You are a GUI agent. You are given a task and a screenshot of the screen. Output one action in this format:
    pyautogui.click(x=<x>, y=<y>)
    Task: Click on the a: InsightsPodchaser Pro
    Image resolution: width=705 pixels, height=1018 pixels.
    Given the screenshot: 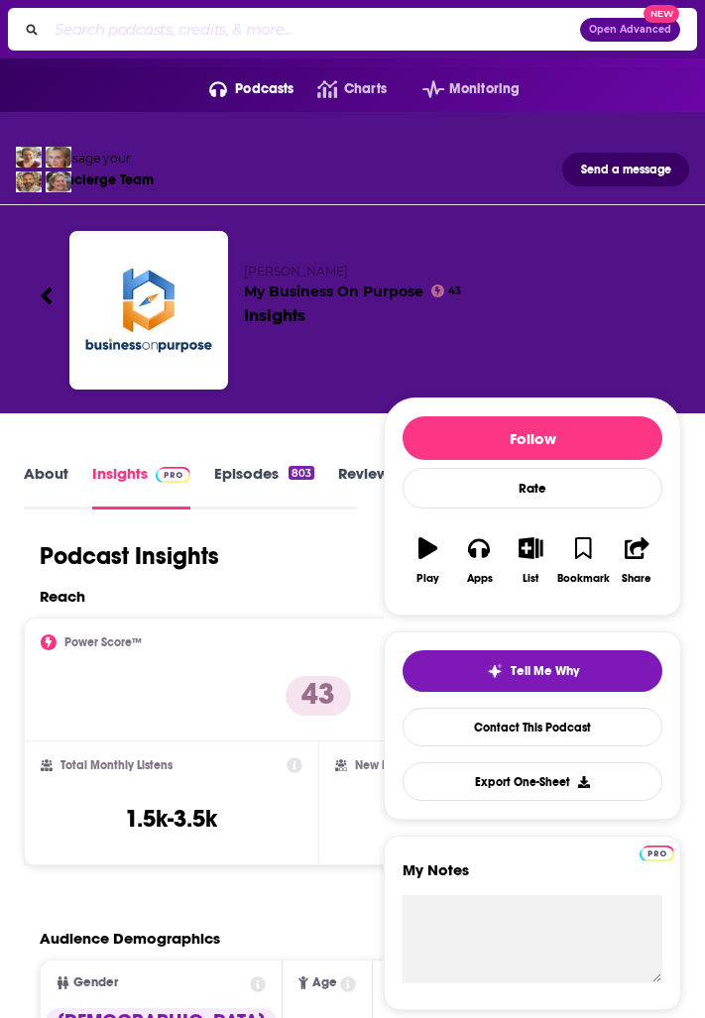 What is the action you would take?
    pyautogui.click(x=141, y=487)
    